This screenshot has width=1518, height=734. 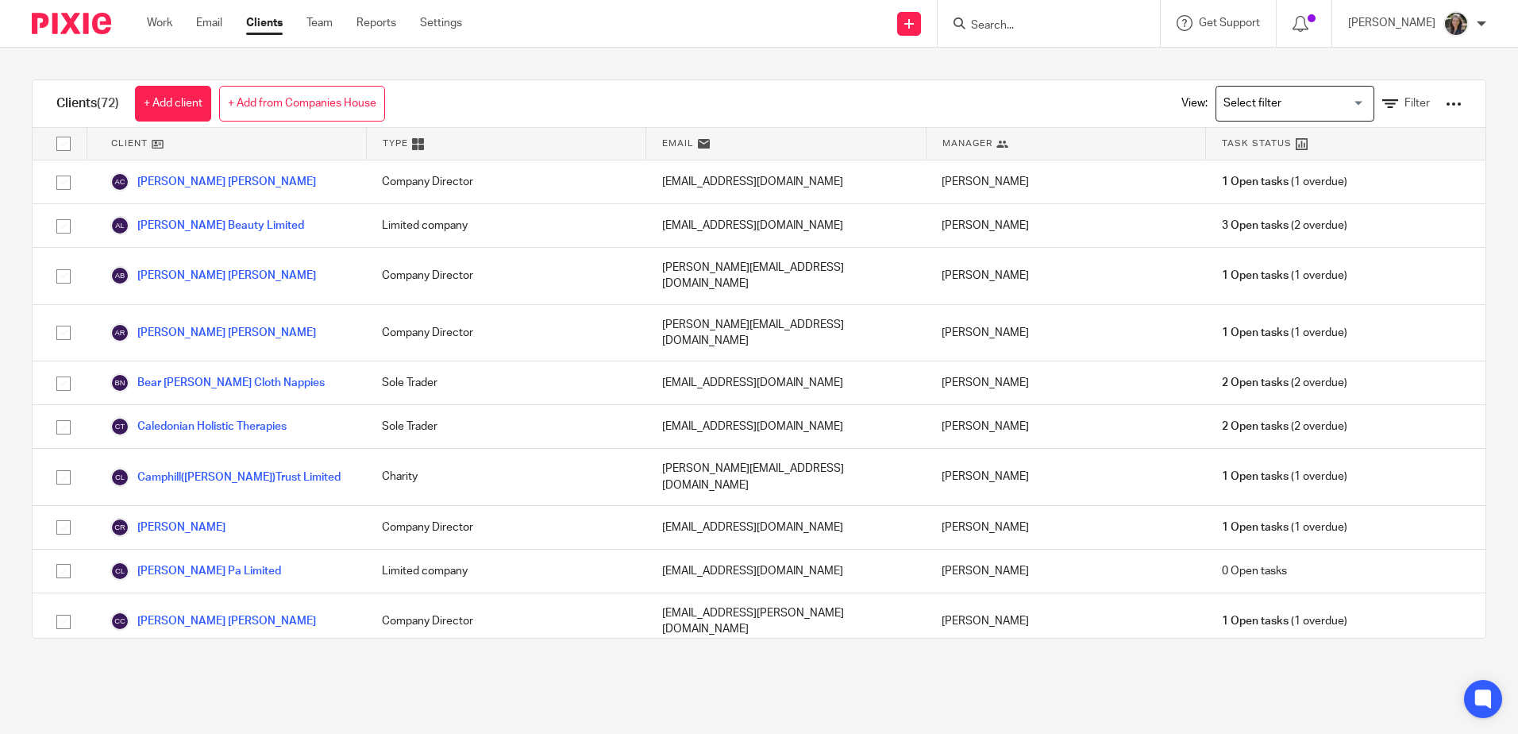 I want to click on span: Manager, so click(x=967, y=143).